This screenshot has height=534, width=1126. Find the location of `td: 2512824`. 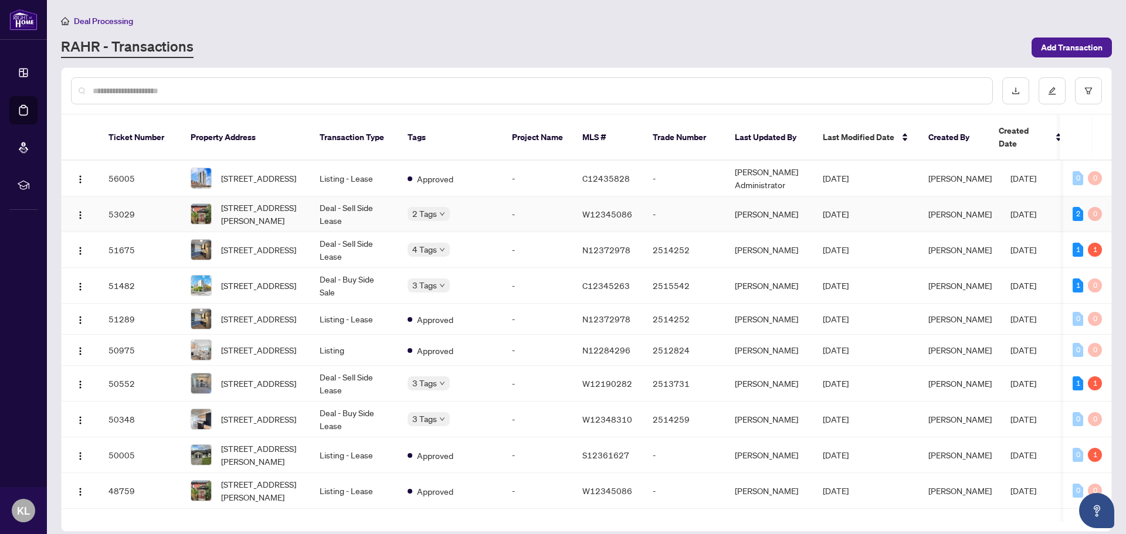

td: 2512824 is located at coordinates (685, 350).